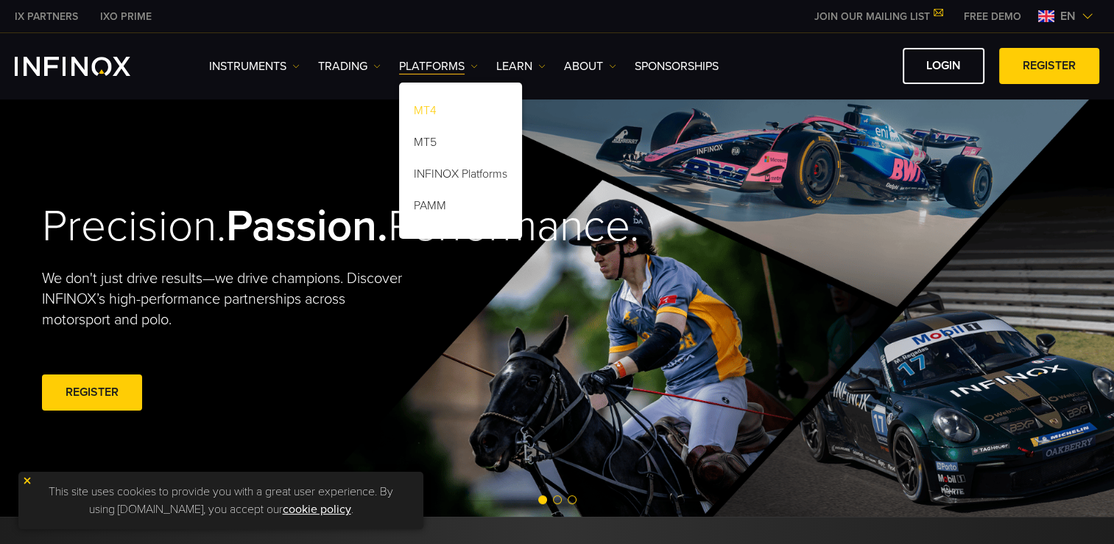 This screenshot has width=1114, height=544. I want to click on span: Go to slide 3, so click(572, 499).